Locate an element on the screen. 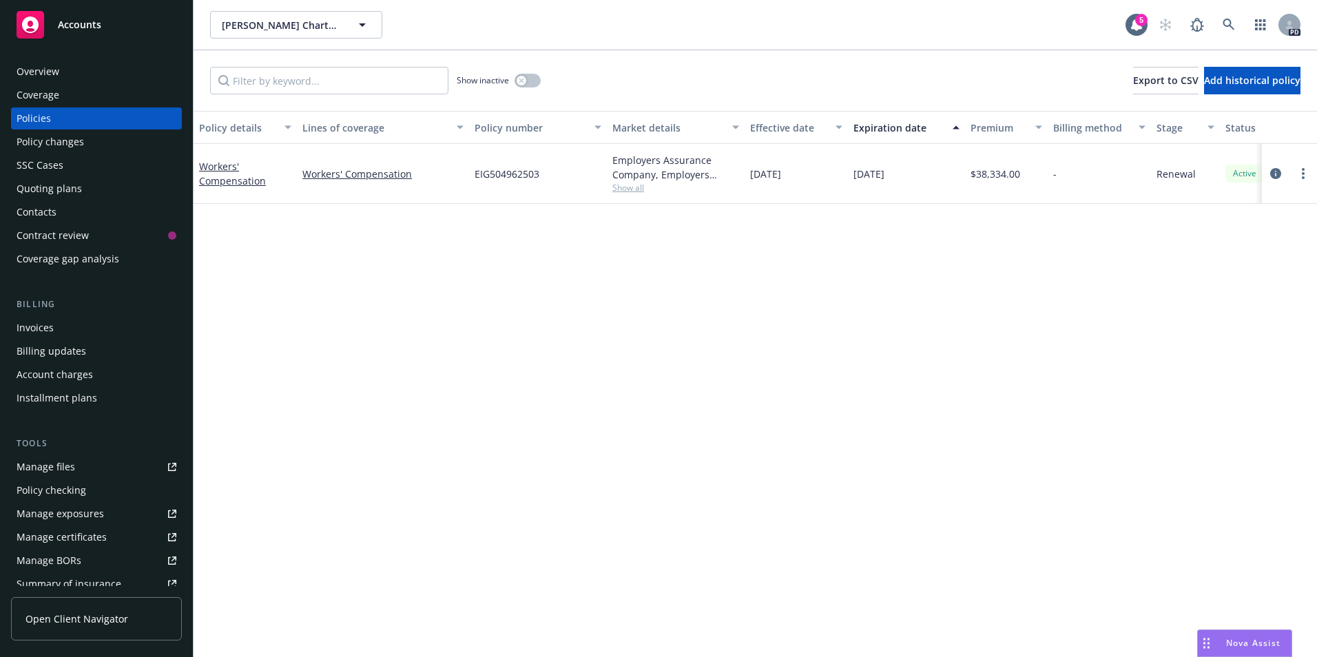  div: Policy number is located at coordinates (531, 127).